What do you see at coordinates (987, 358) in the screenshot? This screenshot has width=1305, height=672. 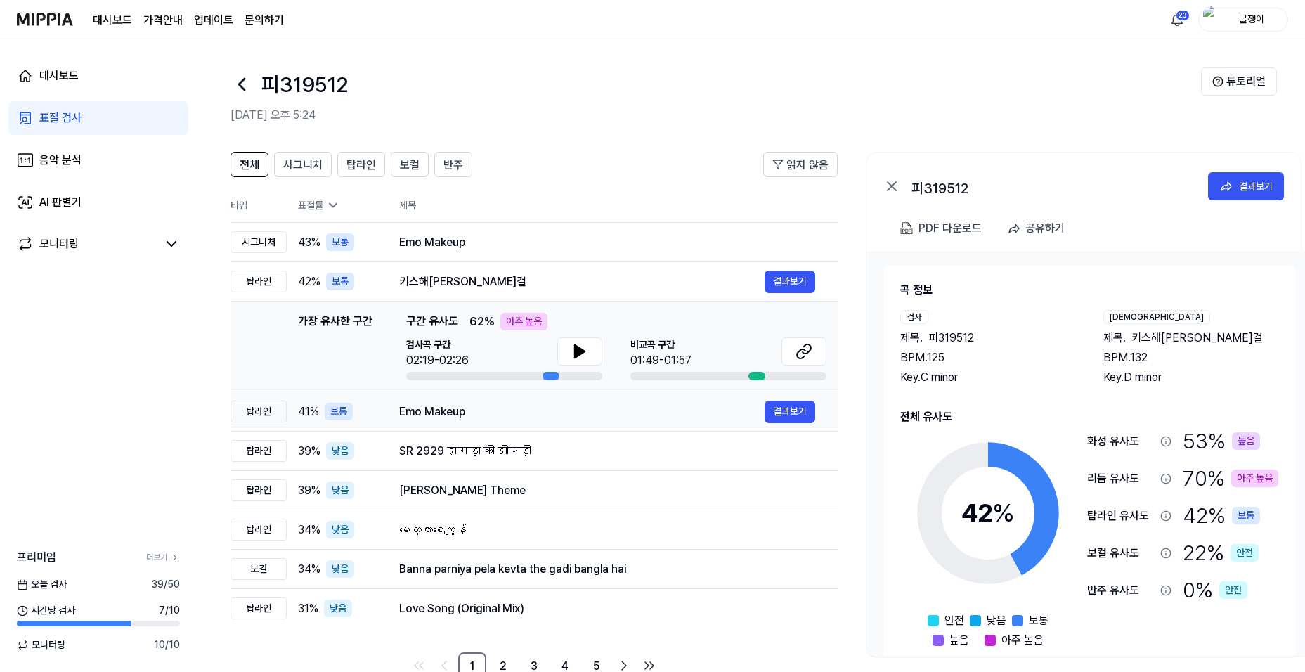 I see `div: BPM. 125` at bounding box center [987, 358].